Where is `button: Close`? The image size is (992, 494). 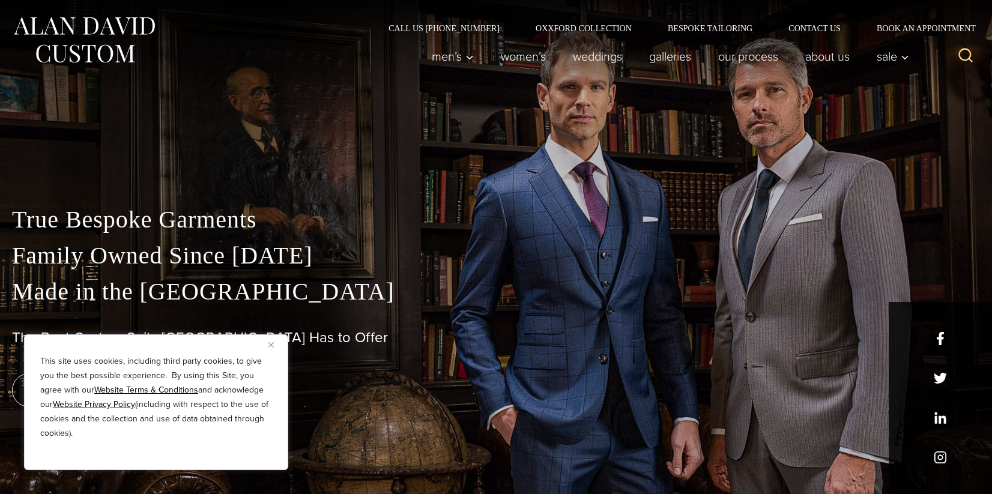 button: Close is located at coordinates (276, 345).